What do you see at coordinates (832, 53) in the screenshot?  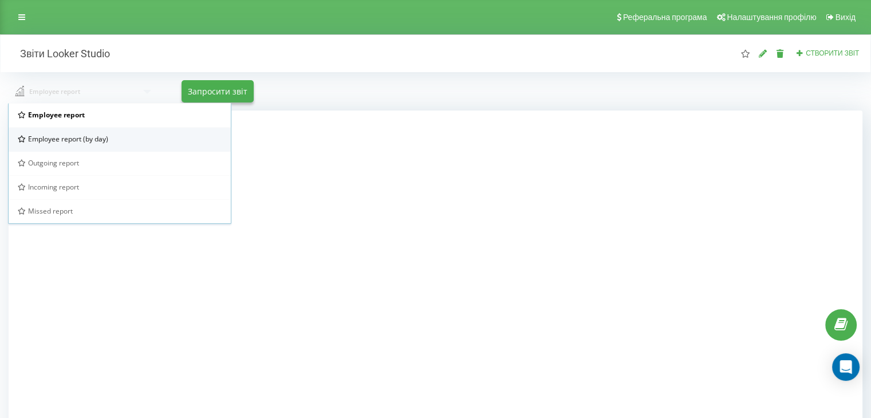 I see `span: Створити звіт` at bounding box center [832, 53].